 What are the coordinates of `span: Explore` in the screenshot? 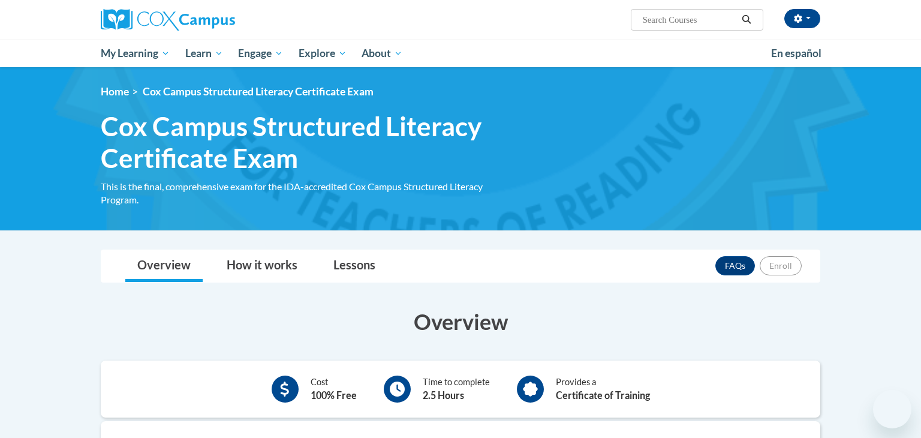 It's located at (323, 53).